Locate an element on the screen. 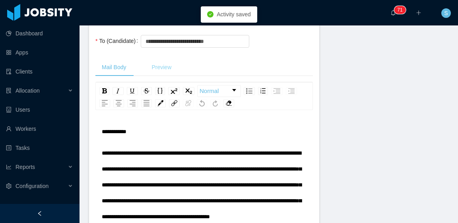  a: Block Type is located at coordinates (219, 91).